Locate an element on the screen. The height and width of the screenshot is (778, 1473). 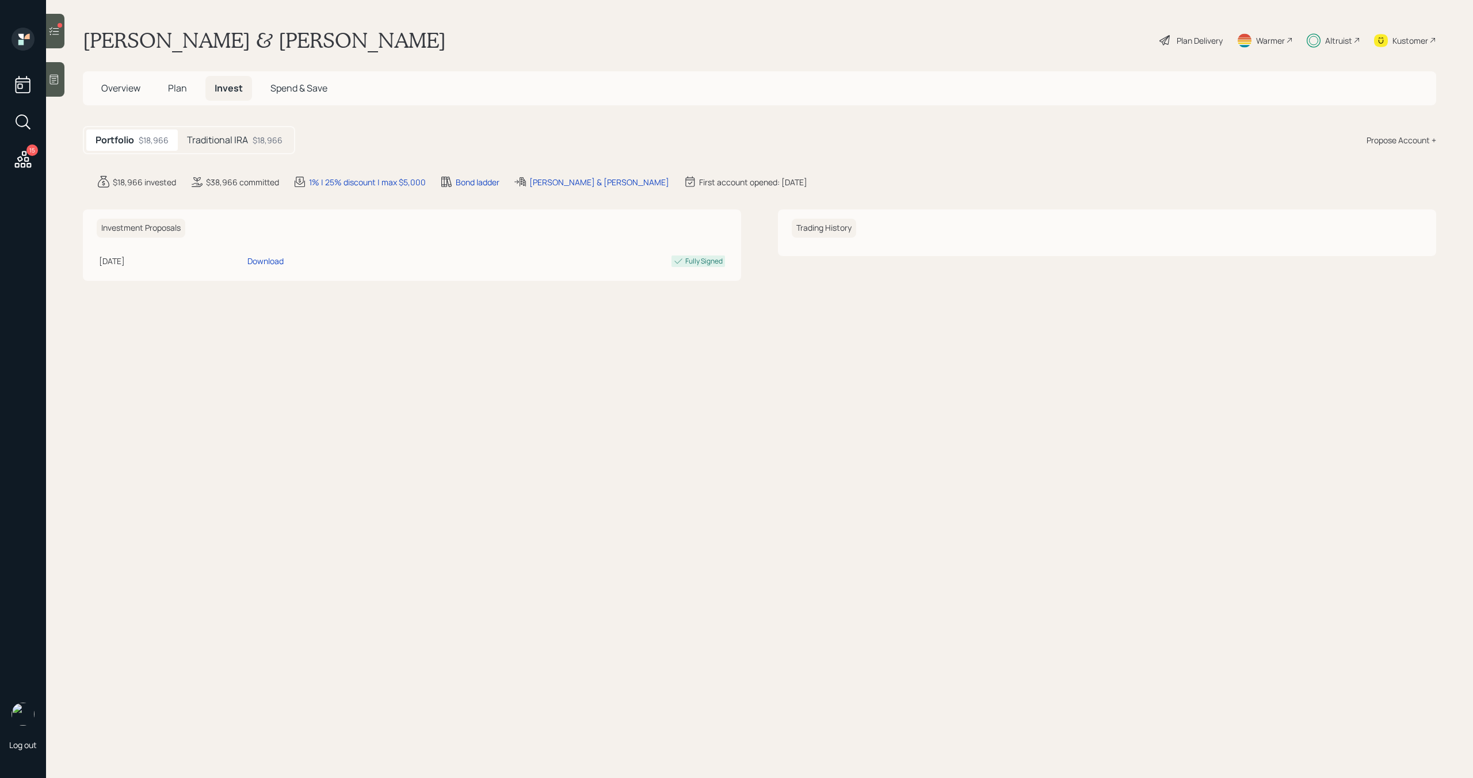
div: Bond ladder is located at coordinates (477, 182).